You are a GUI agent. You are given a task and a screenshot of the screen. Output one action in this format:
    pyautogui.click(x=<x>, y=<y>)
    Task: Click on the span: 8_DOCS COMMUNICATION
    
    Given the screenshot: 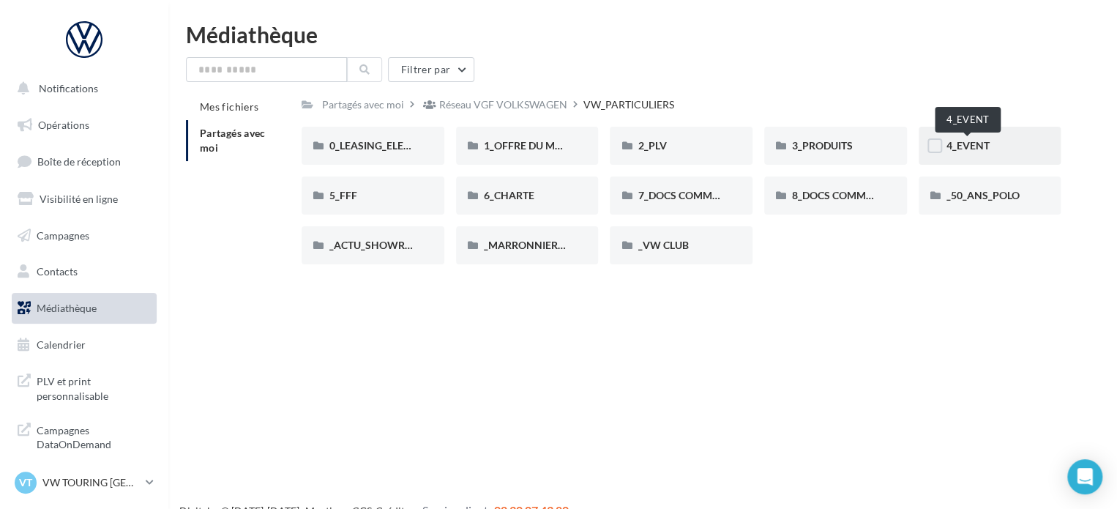 What is the action you would take?
    pyautogui.click(x=857, y=195)
    